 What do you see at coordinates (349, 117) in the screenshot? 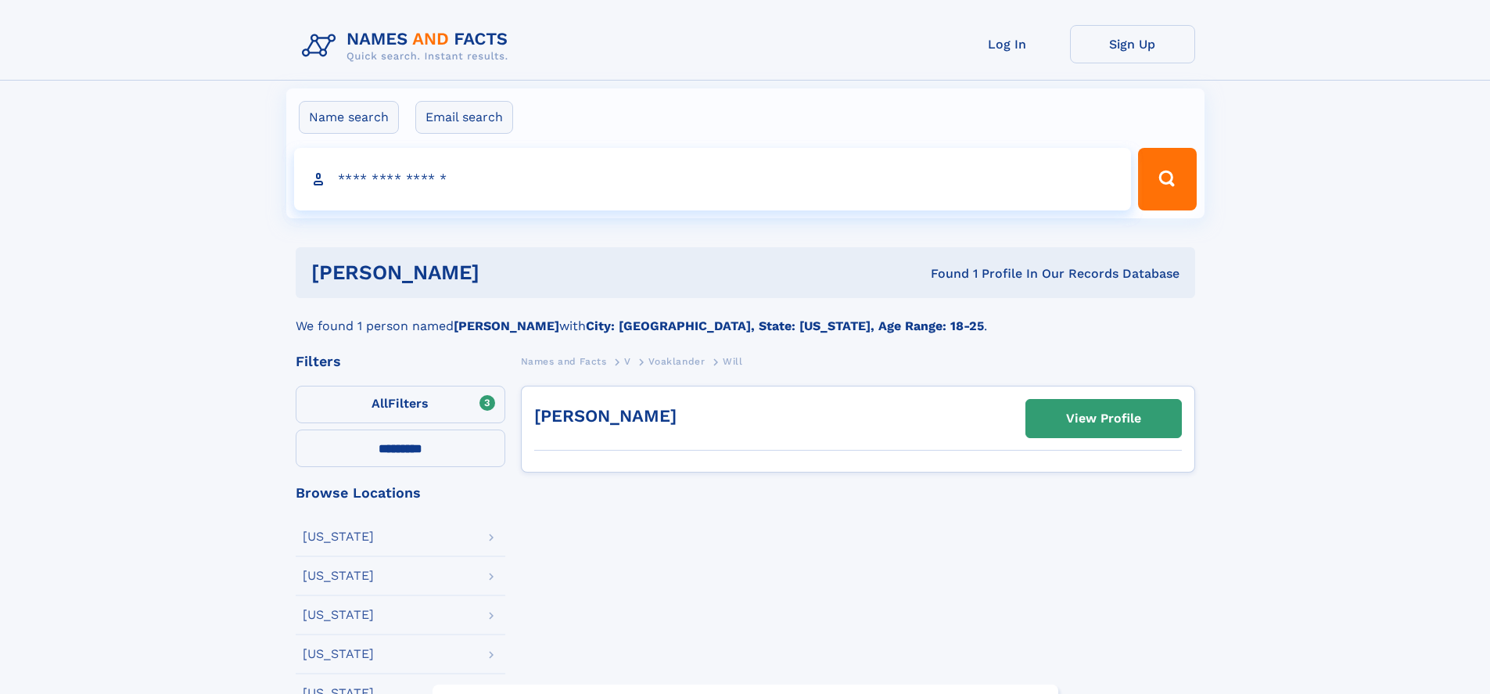
I see `label: Name search` at bounding box center [349, 117].